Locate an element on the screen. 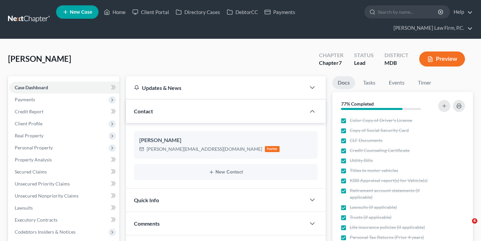  span: KBB Appraisal report(s) for Vehicle(s) is located at coordinates (389, 180).